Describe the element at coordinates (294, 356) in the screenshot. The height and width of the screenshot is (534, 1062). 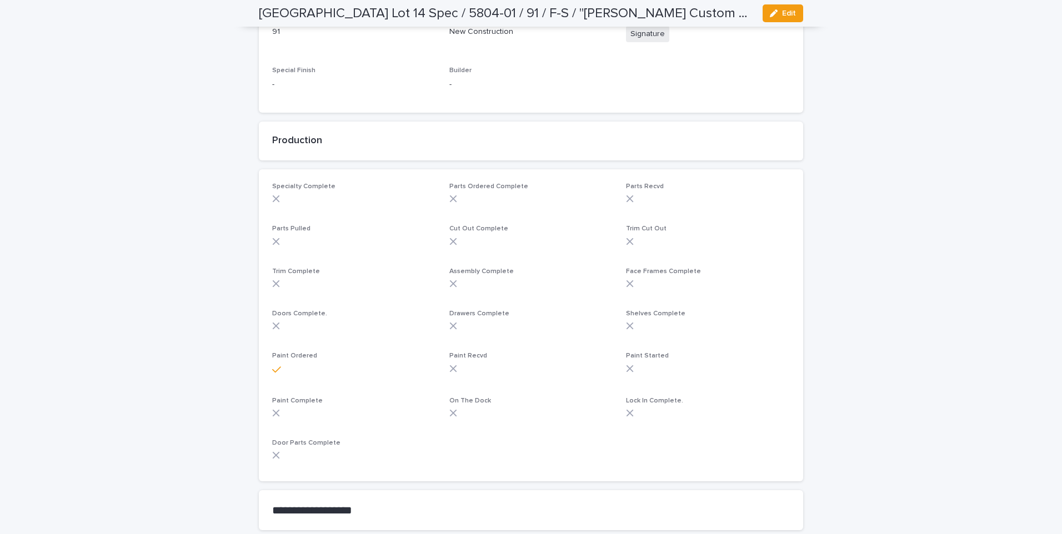
I see `span: Paint Ordered` at that location.